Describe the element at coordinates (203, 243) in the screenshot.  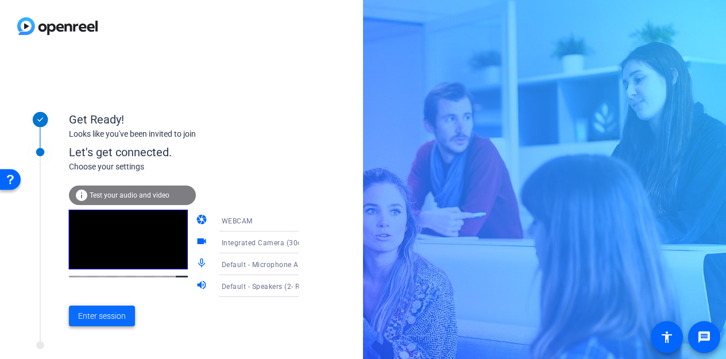
I see `mat-icon: videocam` at that location.